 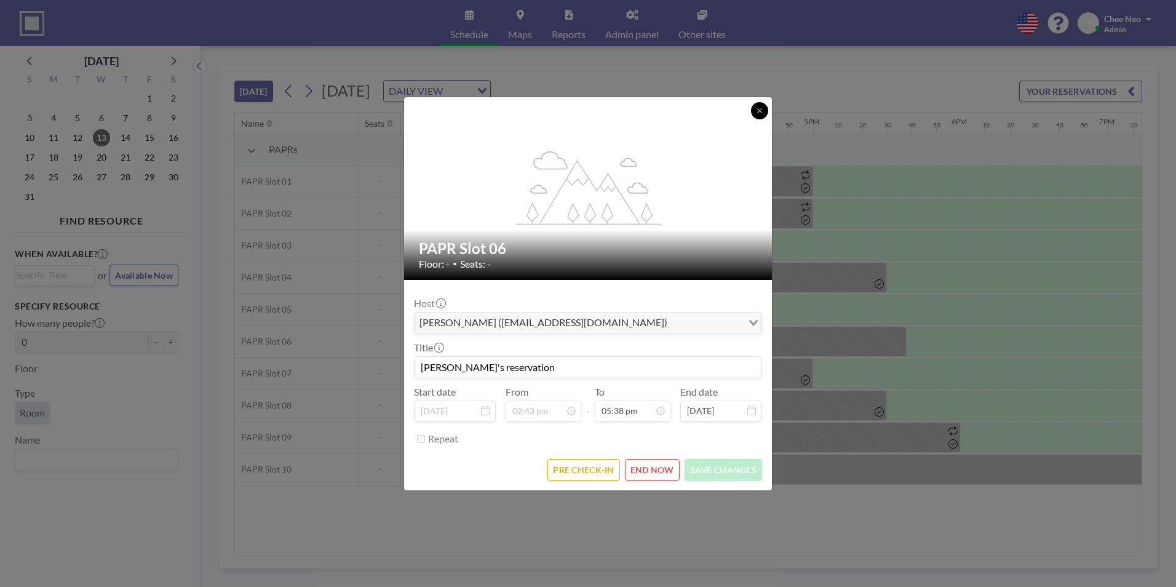 I want to click on g: flex-grow: 1.2;, so click(x=589, y=187).